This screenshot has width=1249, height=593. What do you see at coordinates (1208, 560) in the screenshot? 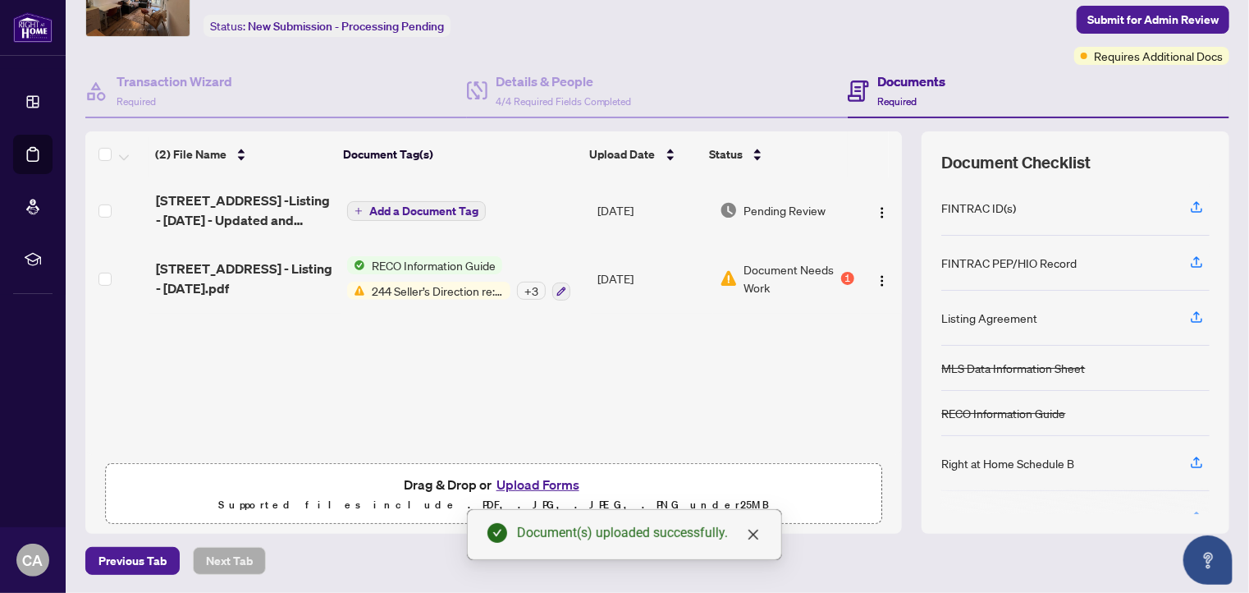
I see `button: Open asap` at bounding box center [1208, 560].